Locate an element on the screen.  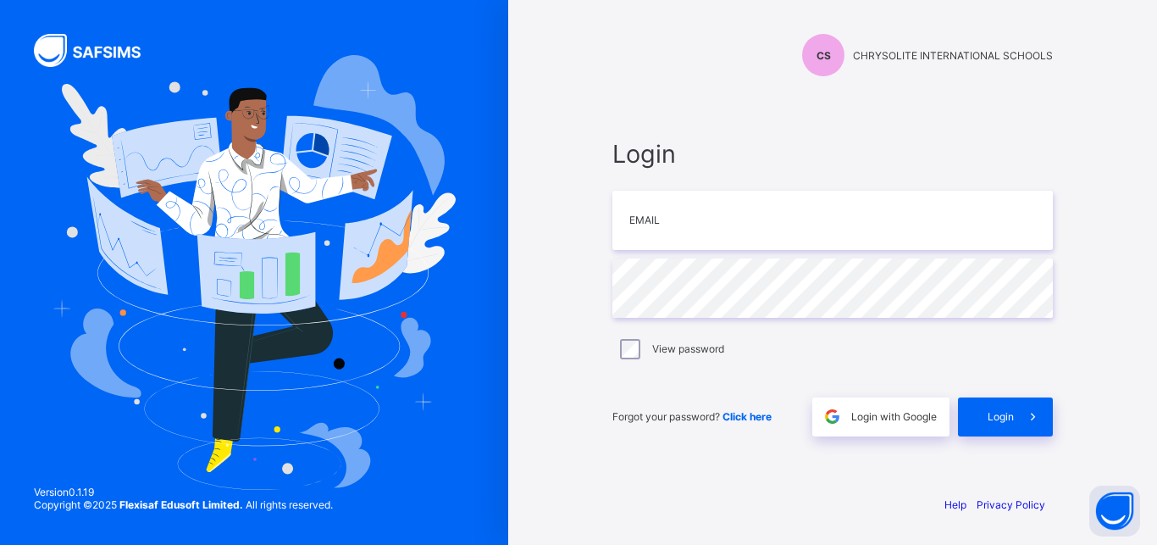
span: CS is located at coordinates (823, 55).